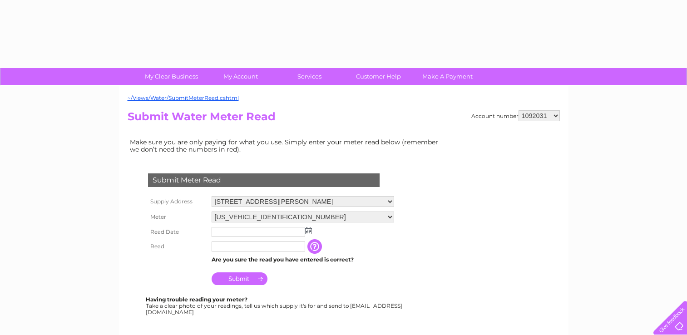 The image size is (687, 335). I want to click on b: Having trouble reading your meter?, so click(197, 299).